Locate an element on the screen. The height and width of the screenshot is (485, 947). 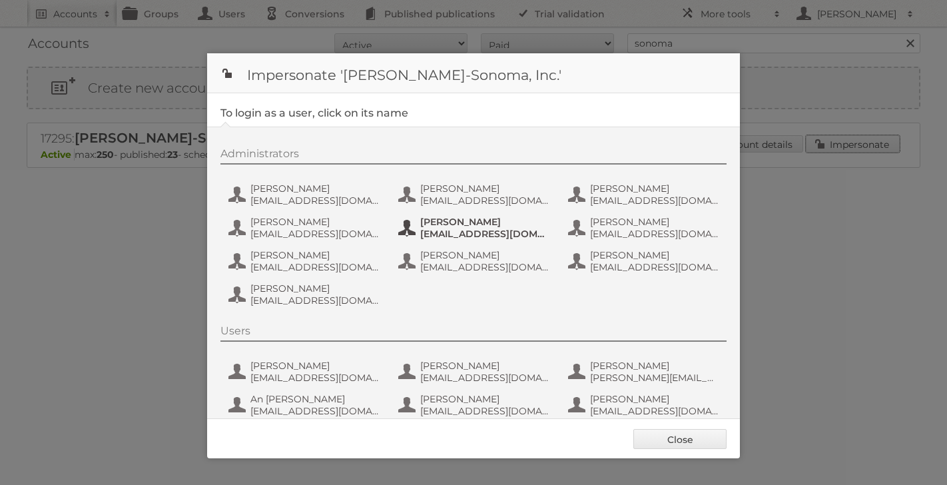
div: Administrators is located at coordinates (473, 156).